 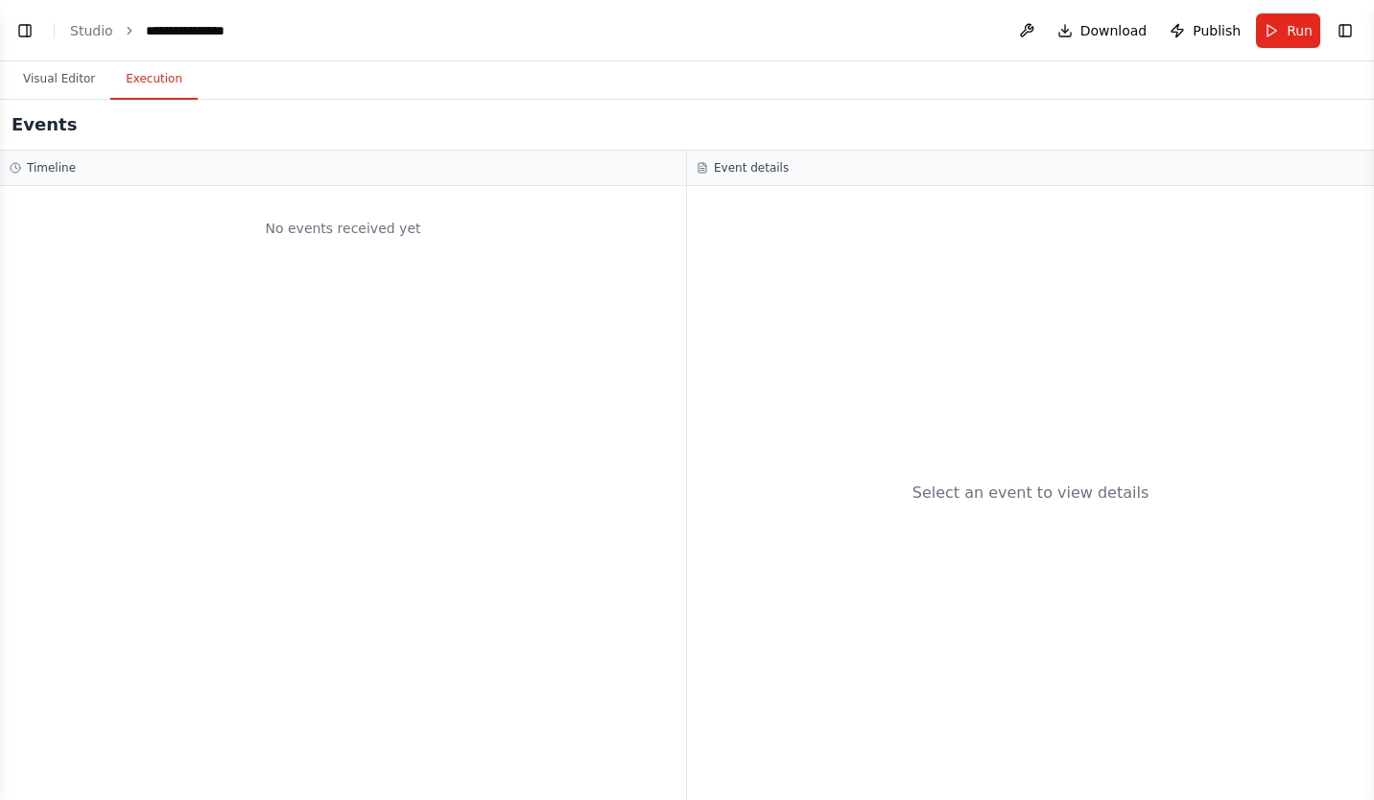 I want to click on button: Run, so click(x=1287, y=31).